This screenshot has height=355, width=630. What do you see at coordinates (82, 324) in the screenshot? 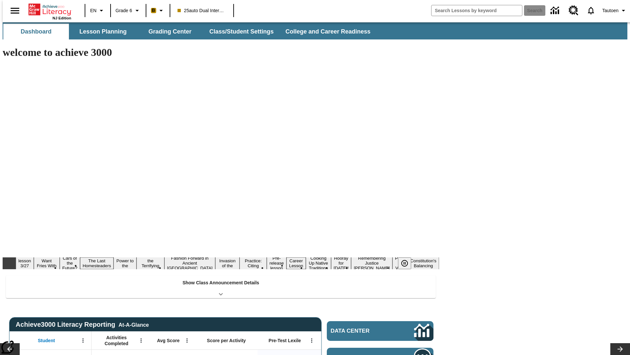
I see `span: Achieve3000 Literacy Reporting` at bounding box center [82, 324].